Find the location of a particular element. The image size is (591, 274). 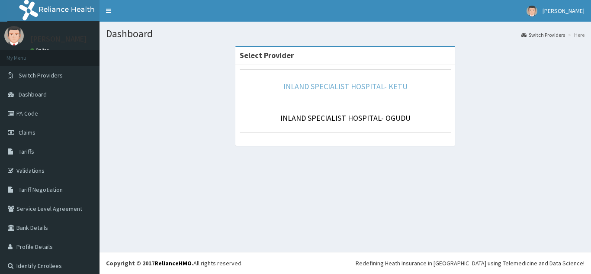

a: INLAND SPECIALIST HOSPITAL- KETU is located at coordinates (346, 86).